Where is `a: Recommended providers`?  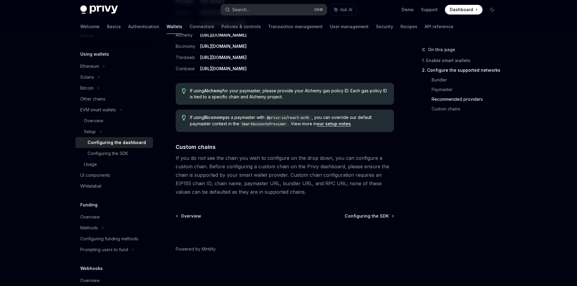
a: Recommended providers is located at coordinates (467, 99).